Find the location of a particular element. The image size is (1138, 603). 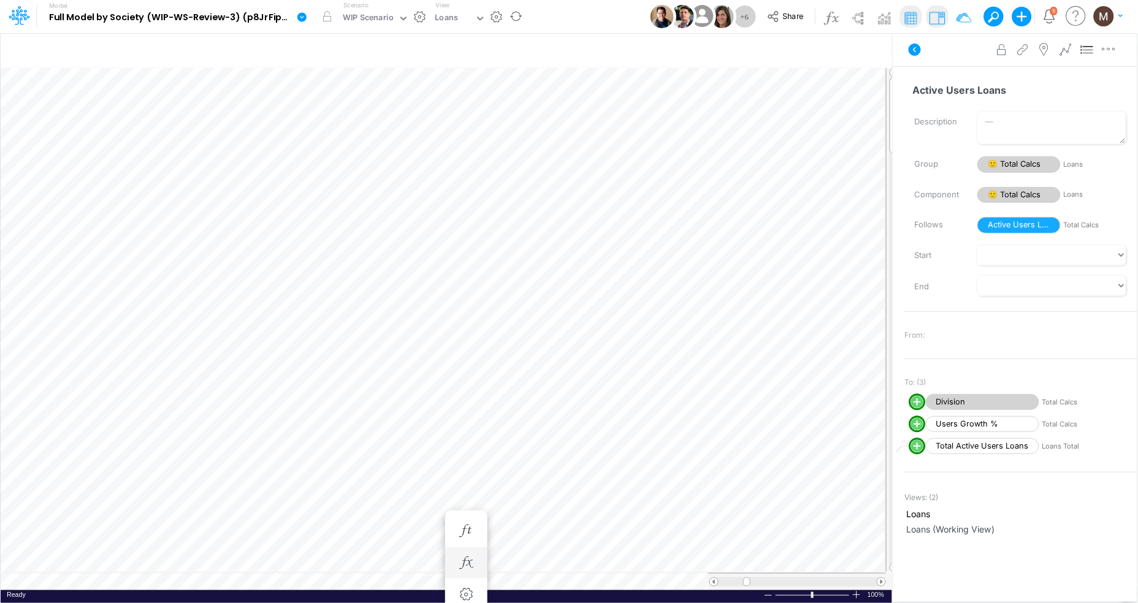

span: From: is located at coordinates (915, 335).